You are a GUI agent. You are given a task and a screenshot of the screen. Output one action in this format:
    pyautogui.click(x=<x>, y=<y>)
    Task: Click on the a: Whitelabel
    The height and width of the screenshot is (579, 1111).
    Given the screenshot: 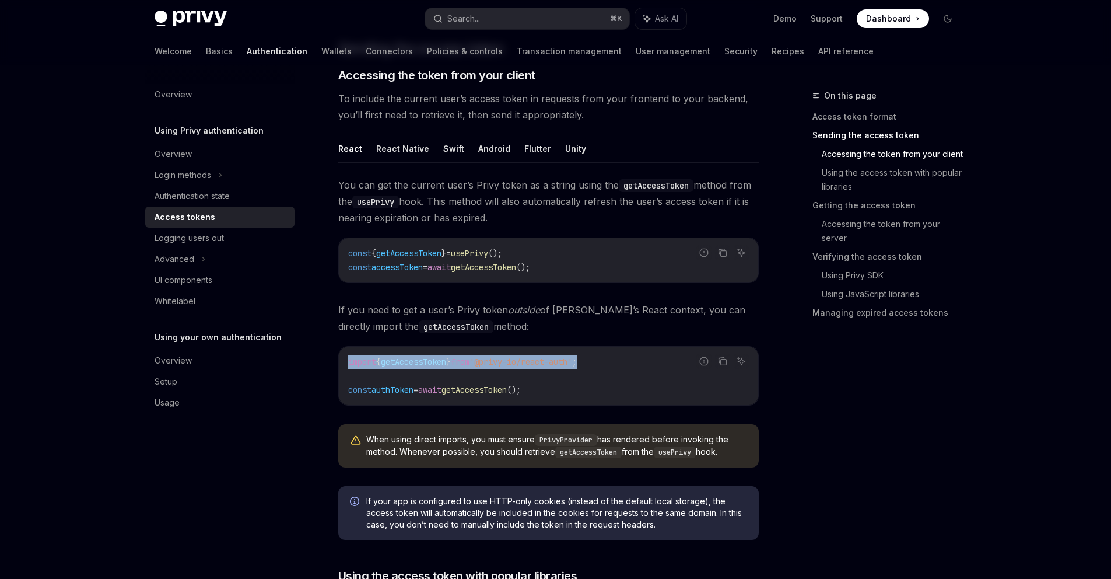 What is the action you would take?
    pyautogui.click(x=220, y=301)
    